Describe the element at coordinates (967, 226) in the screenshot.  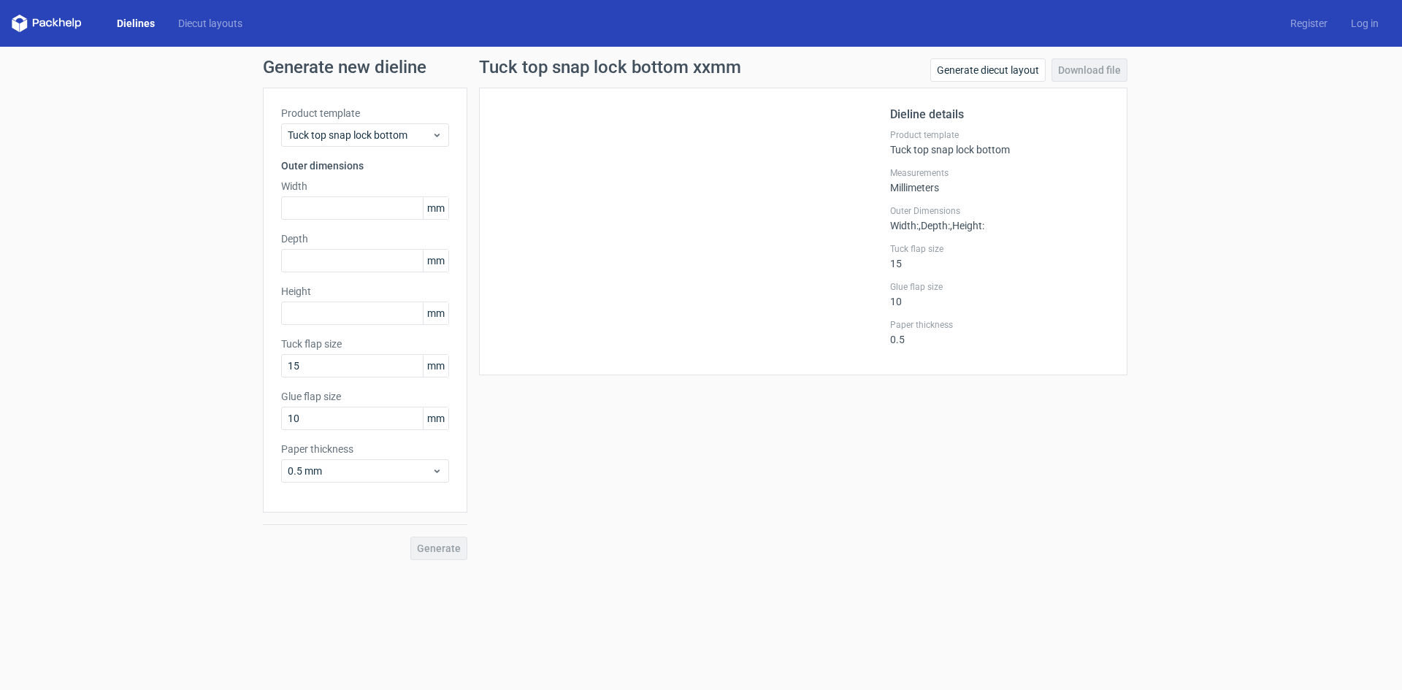
I see `span: , Height :` at that location.